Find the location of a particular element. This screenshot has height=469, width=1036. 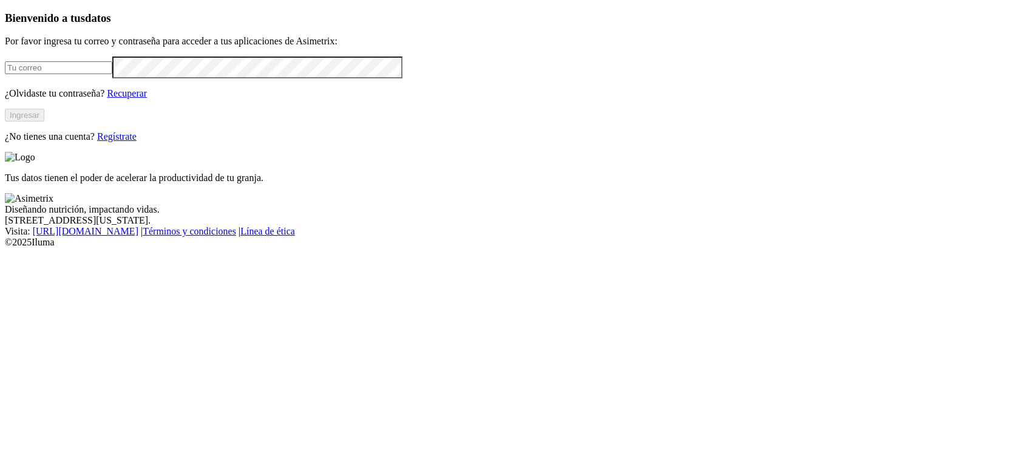

button: Ingresar is located at coordinates (24, 115).